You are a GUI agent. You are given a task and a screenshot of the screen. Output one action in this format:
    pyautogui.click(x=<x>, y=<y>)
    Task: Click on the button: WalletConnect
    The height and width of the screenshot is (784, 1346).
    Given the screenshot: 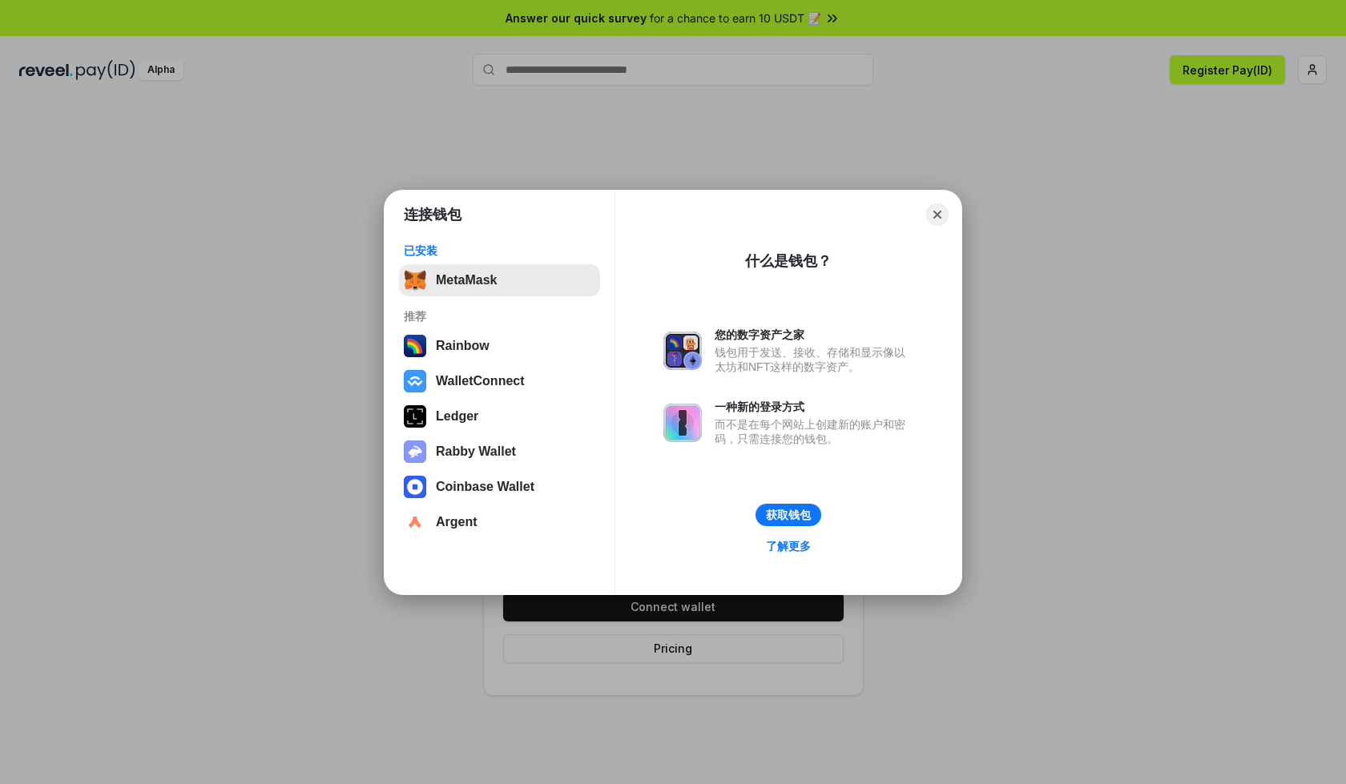 What is the action you would take?
    pyautogui.click(x=499, y=381)
    